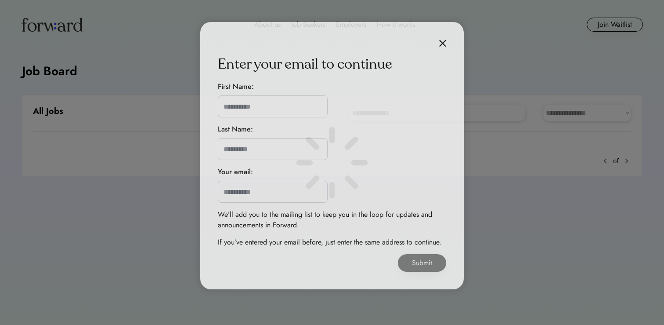  Describe the element at coordinates (235, 172) in the screenshot. I see `div: Your email:` at that location.